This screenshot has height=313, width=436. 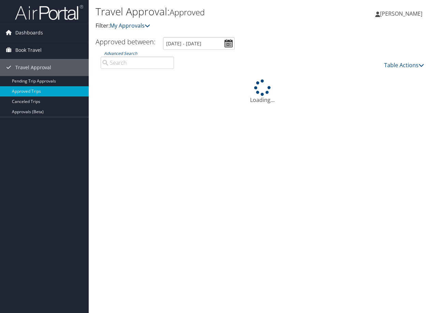 What do you see at coordinates (187, 12) in the screenshot?
I see `small: Approved` at bounding box center [187, 12].